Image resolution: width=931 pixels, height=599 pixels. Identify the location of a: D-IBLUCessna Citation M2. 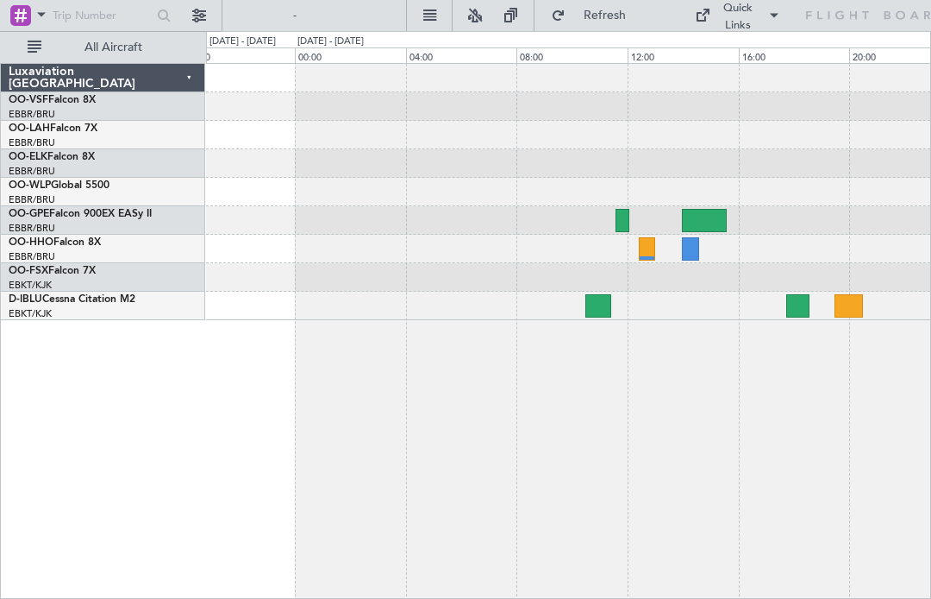
(72, 299).